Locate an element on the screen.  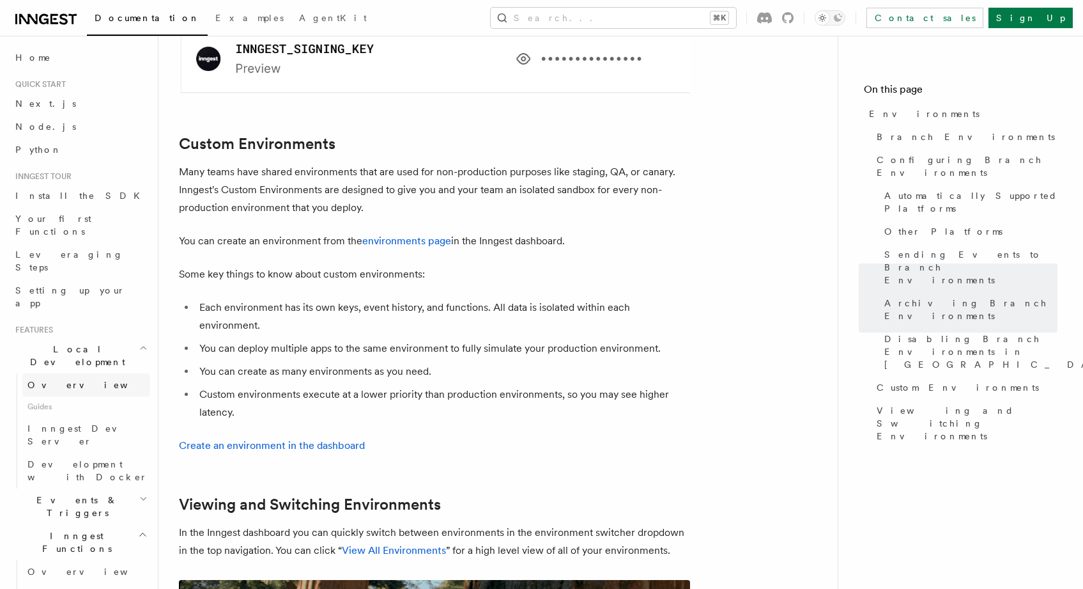
p: Some key things to know about custom environments: is located at coordinates (435, 274).